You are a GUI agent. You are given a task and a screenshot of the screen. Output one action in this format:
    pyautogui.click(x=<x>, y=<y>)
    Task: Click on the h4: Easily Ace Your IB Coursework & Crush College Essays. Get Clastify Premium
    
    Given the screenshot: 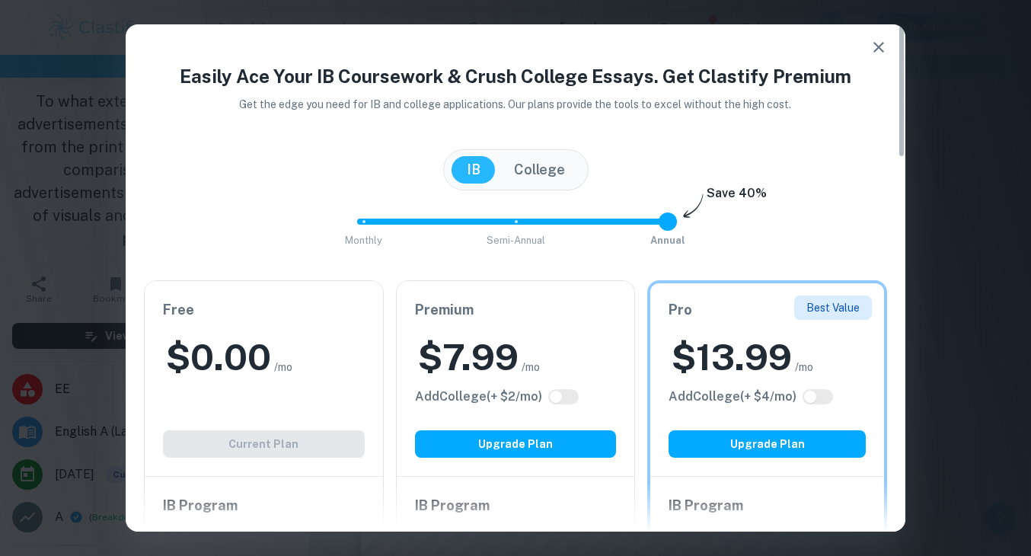 What is the action you would take?
    pyautogui.click(x=515, y=76)
    